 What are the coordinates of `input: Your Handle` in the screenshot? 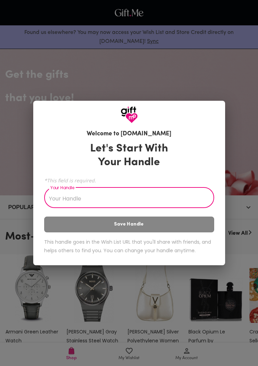 It's located at (126, 199).